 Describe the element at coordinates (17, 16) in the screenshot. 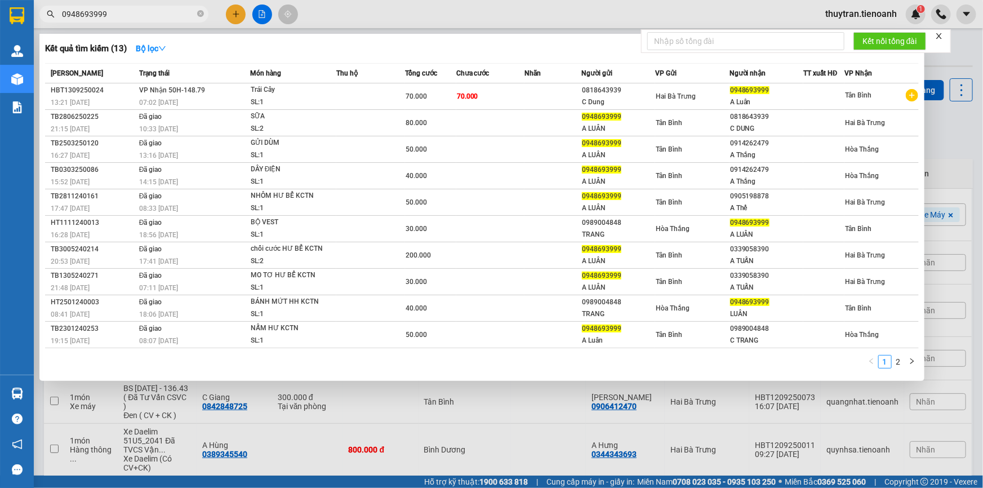

I see `img: logo-vxr` at that location.